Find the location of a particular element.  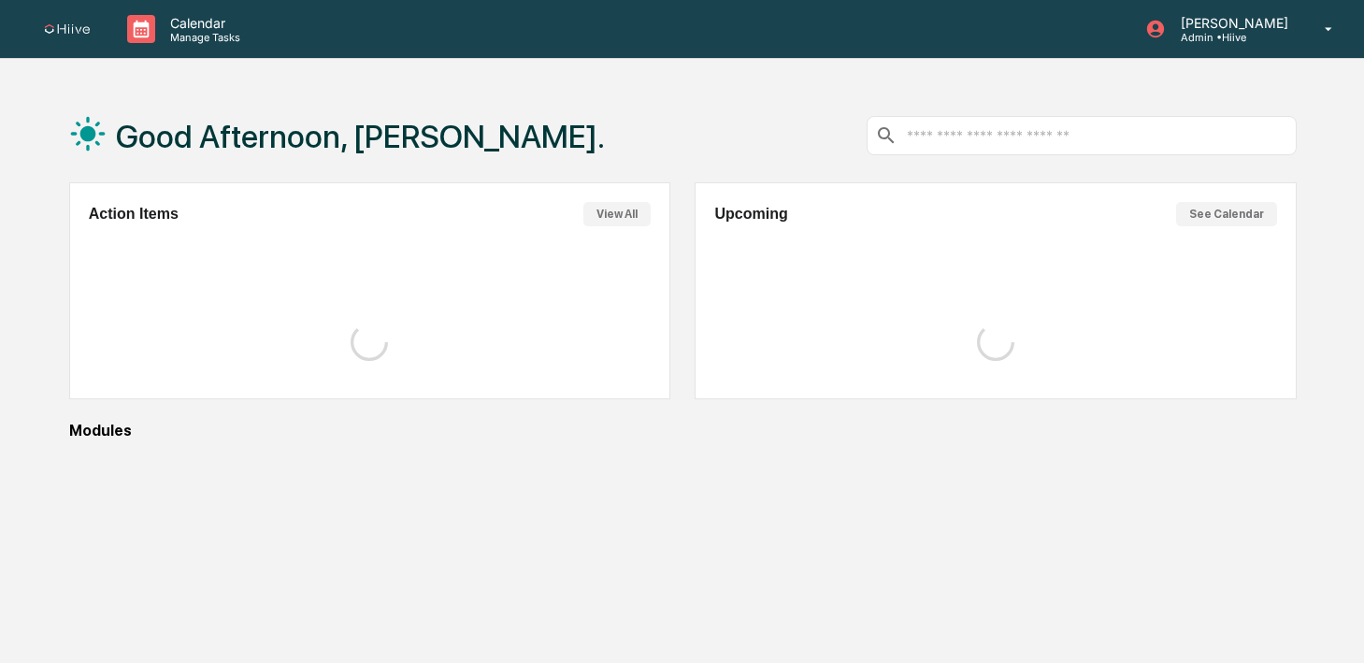

h2: Upcoming is located at coordinates (751, 214).